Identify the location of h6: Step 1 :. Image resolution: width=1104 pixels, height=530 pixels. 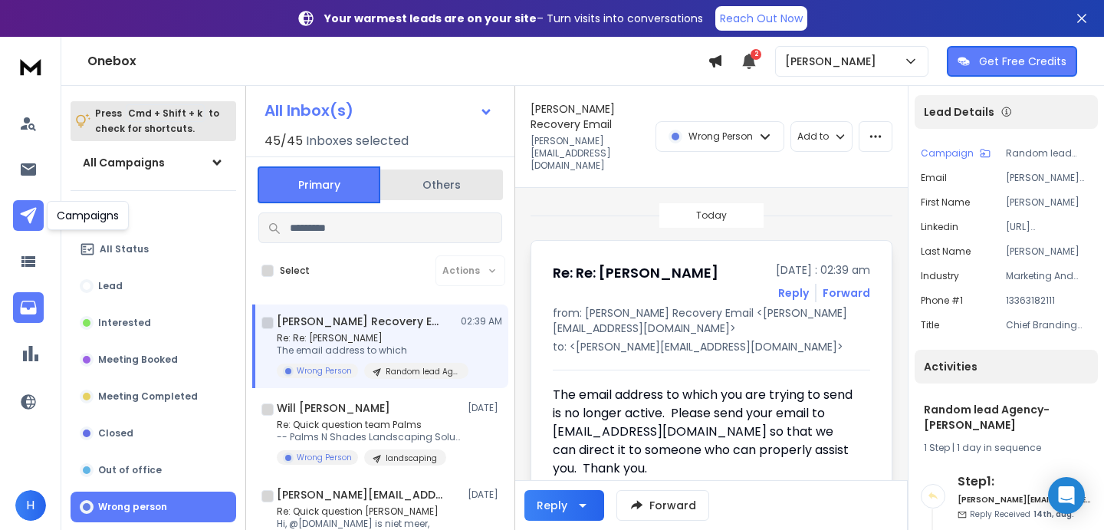
(1025, 482).